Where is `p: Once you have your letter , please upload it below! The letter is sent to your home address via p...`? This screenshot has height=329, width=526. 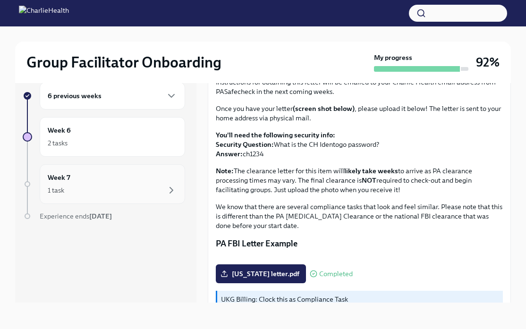 p: Once you have your letter , please upload it below! The letter is sent to your home address via p... is located at coordinates (359, 113).